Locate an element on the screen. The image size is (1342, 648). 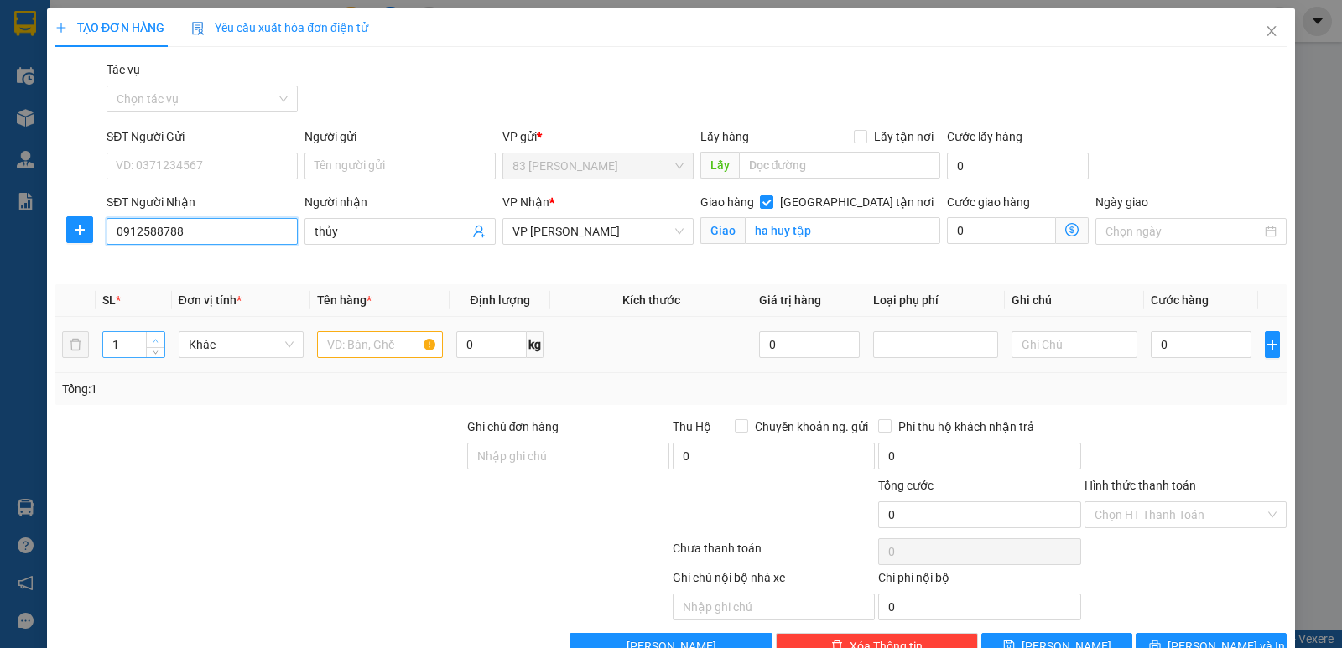
div: Tổng: 1 is located at coordinates (290, 389).